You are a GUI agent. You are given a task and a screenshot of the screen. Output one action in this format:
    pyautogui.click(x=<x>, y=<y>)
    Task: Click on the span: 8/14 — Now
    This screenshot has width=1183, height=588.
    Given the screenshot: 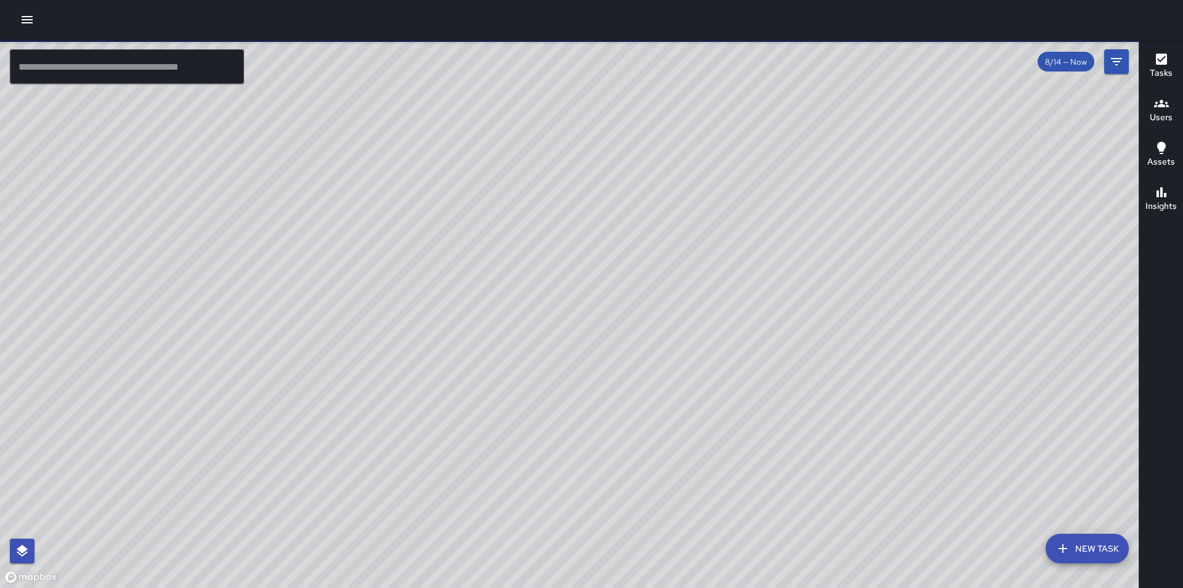 What is the action you would take?
    pyautogui.click(x=1066, y=62)
    